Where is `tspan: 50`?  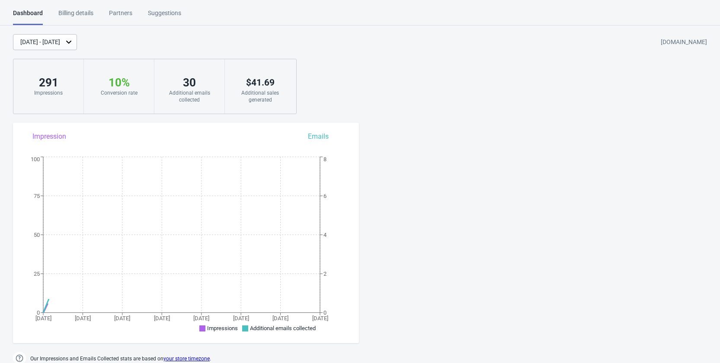 tspan: 50 is located at coordinates (37, 235).